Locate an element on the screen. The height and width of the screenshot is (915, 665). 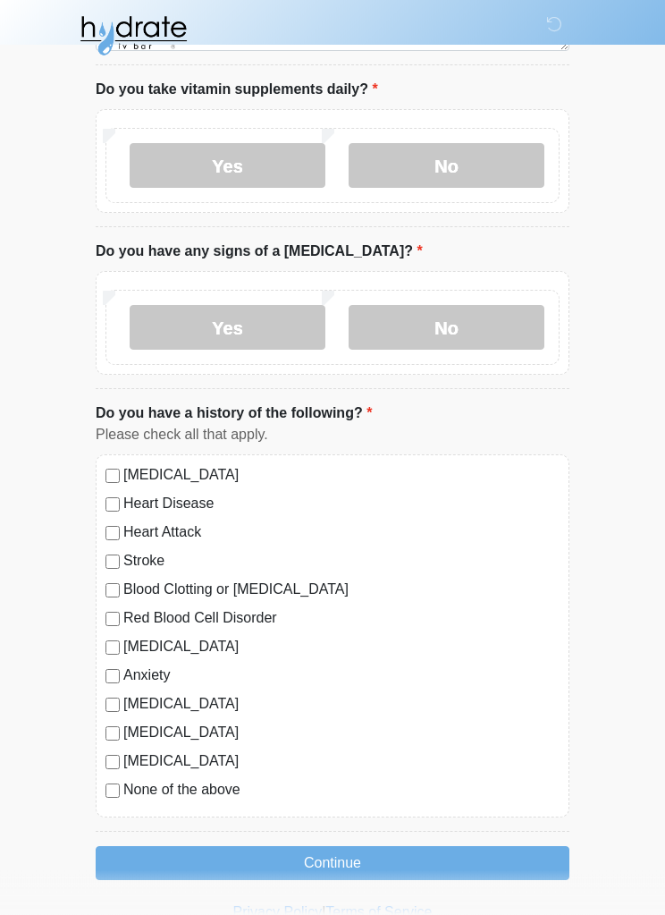
button: Continue is located at coordinates (333, 864).